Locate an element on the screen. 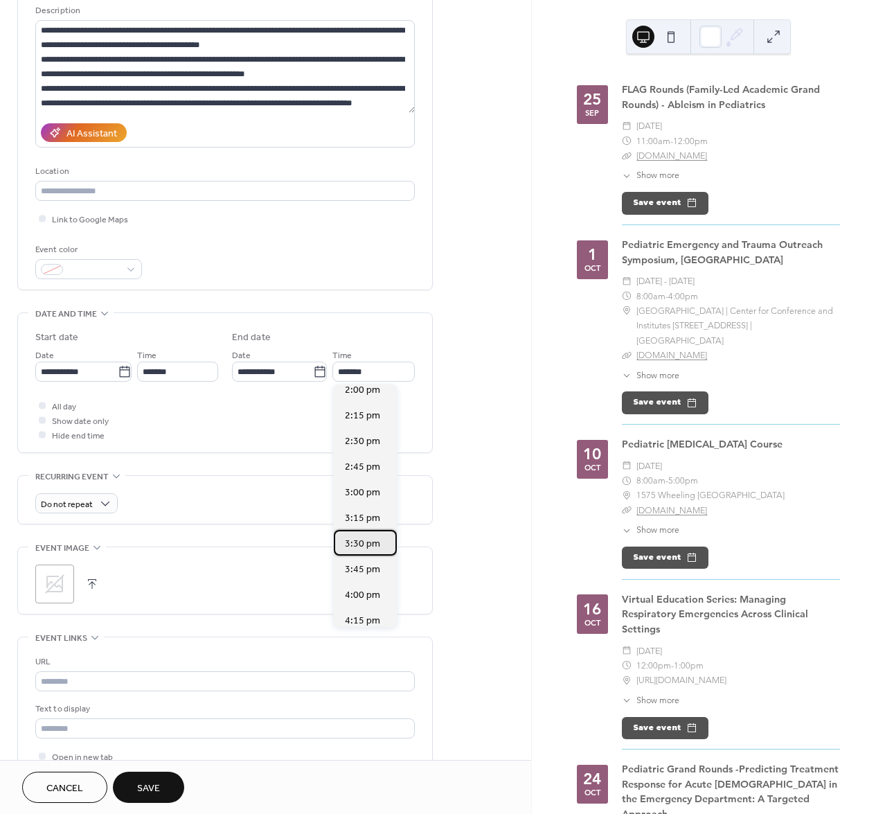 The height and width of the screenshot is (814, 885). button: Save is located at coordinates (148, 787).